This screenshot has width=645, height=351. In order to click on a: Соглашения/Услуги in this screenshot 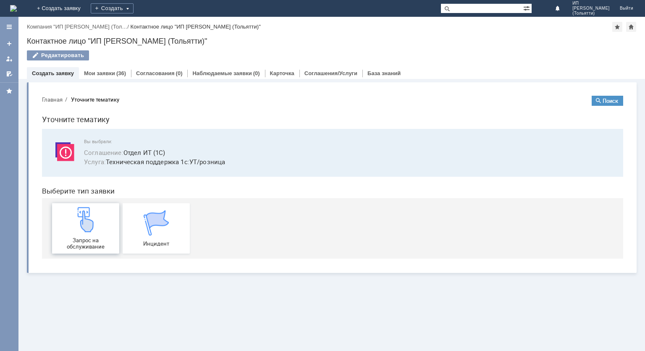, I will do `click(331, 73)`.